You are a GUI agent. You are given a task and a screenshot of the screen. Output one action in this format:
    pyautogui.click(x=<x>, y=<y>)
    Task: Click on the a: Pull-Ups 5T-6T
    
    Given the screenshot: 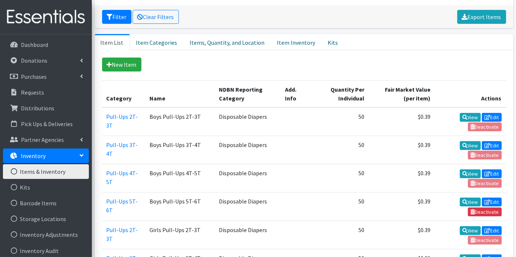 What is the action you would take?
    pyautogui.click(x=122, y=206)
    